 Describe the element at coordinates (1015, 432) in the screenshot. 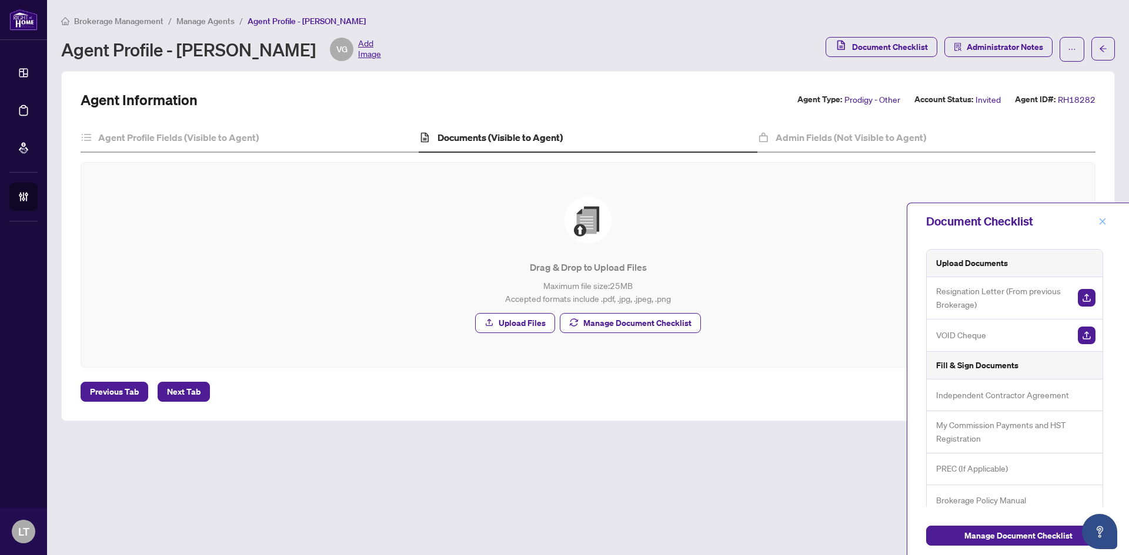

I see `span: My Commission Payments and HST Registration` at that location.